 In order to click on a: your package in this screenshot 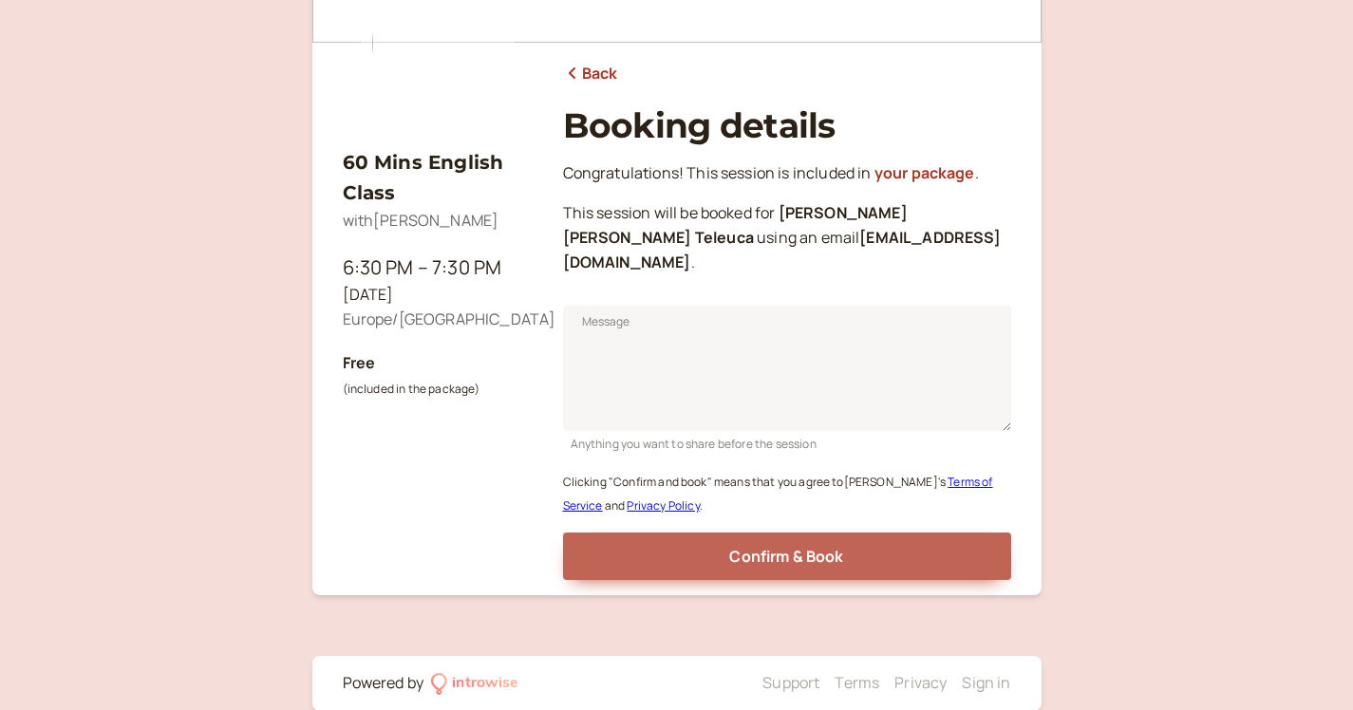, I will do `click(925, 173)`.